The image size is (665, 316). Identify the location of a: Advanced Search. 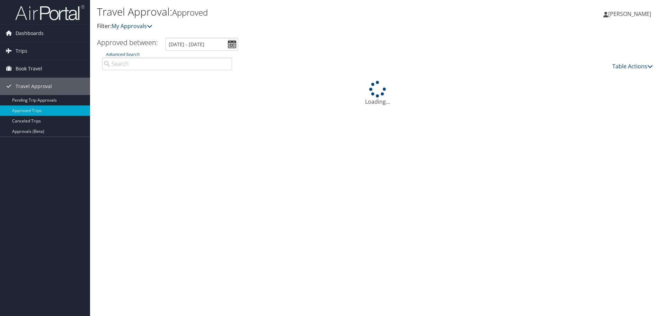
(122, 54).